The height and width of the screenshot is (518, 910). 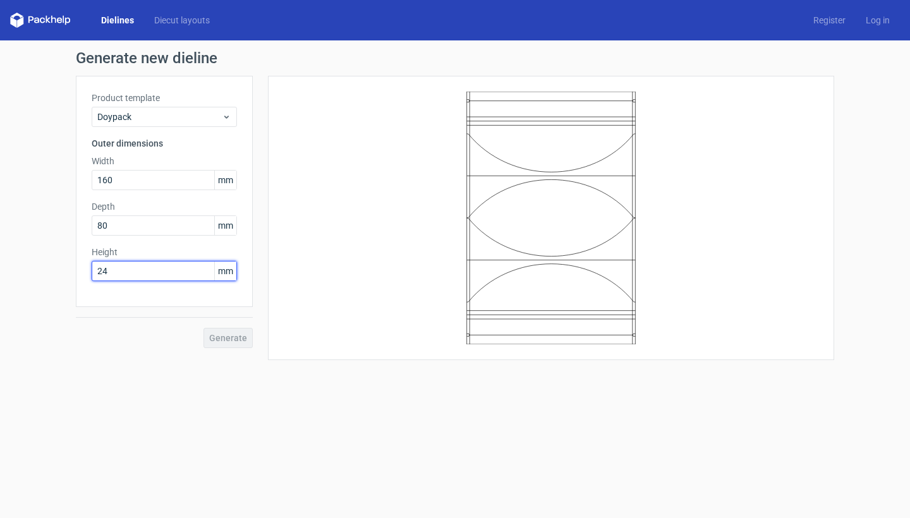 I want to click on h3: Outer dimensions, so click(x=164, y=143).